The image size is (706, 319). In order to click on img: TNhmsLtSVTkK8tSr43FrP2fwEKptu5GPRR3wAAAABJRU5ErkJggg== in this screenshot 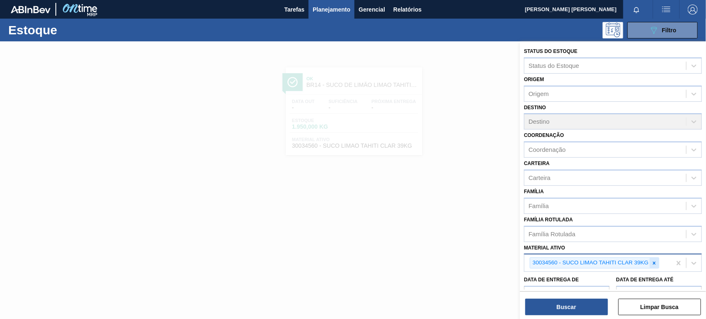, I will do `click(31, 10)`.